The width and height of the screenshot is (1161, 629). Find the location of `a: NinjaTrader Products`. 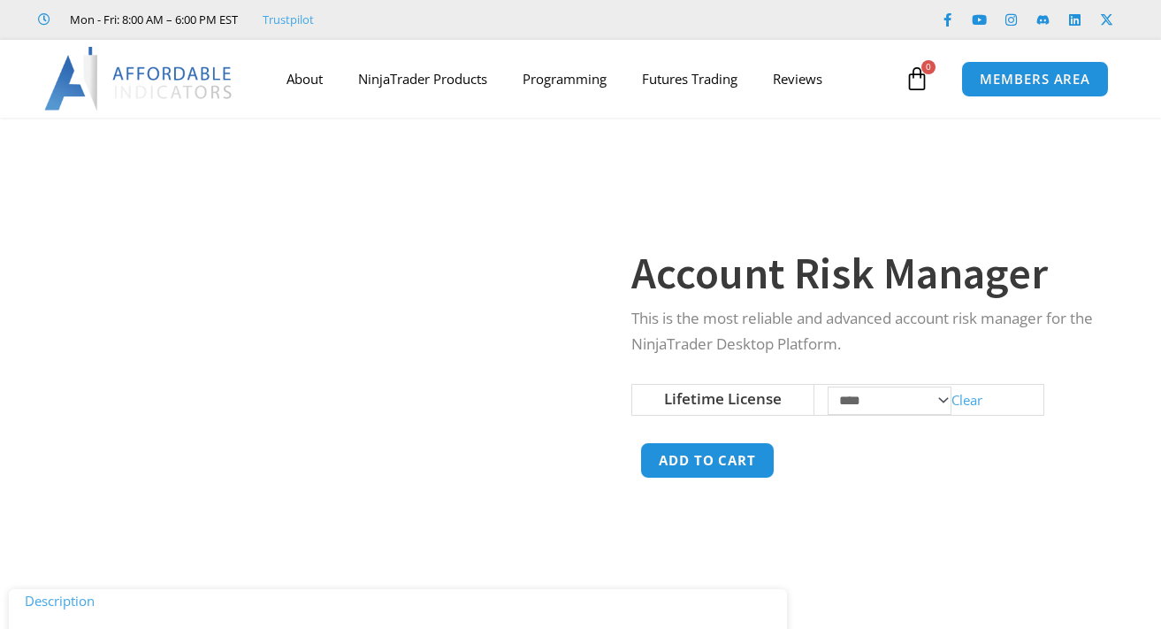

a: NinjaTrader Products is located at coordinates (423, 79).